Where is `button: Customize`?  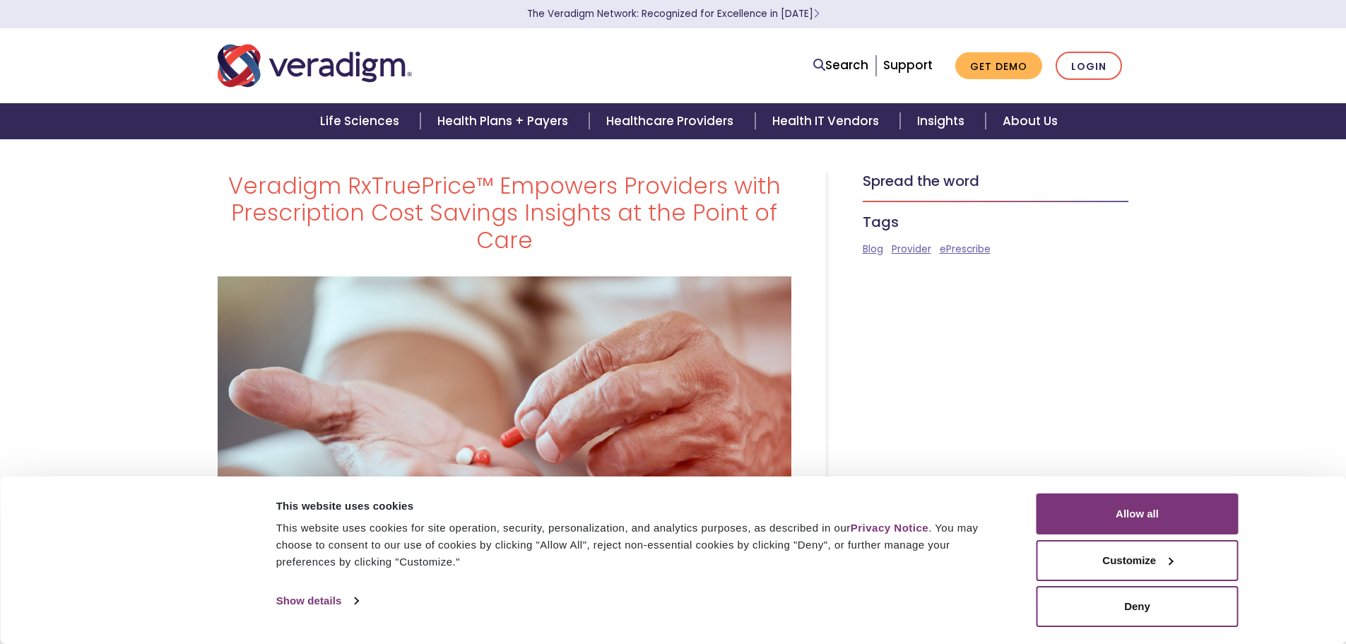 button: Customize is located at coordinates (1138, 560).